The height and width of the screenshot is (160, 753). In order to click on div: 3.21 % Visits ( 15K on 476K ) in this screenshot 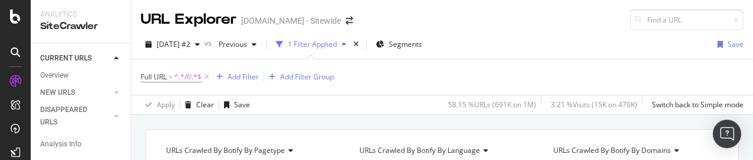, I will do `click(594, 104)`.